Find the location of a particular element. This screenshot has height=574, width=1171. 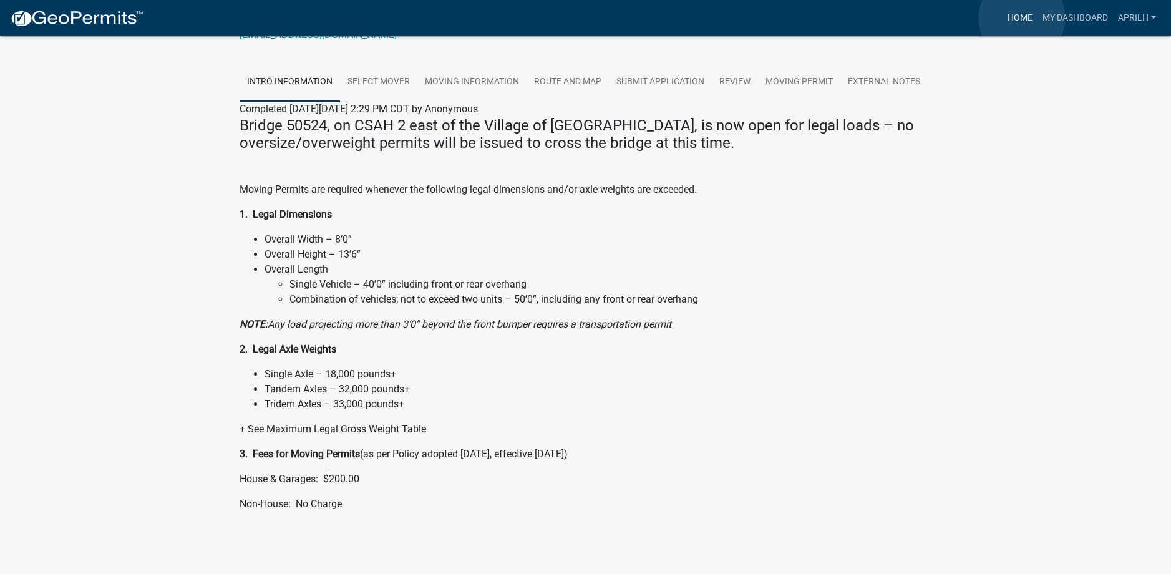

a: Aprilh is located at coordinates (1136, 18).